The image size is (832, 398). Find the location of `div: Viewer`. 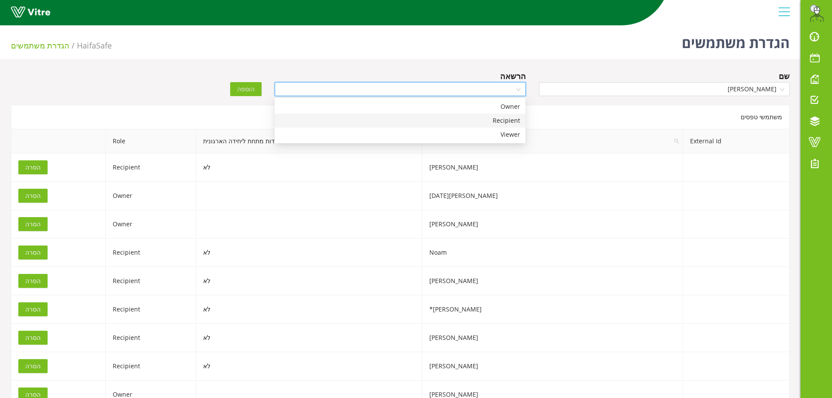

div: Viewer is located at coordinates (400, 134).